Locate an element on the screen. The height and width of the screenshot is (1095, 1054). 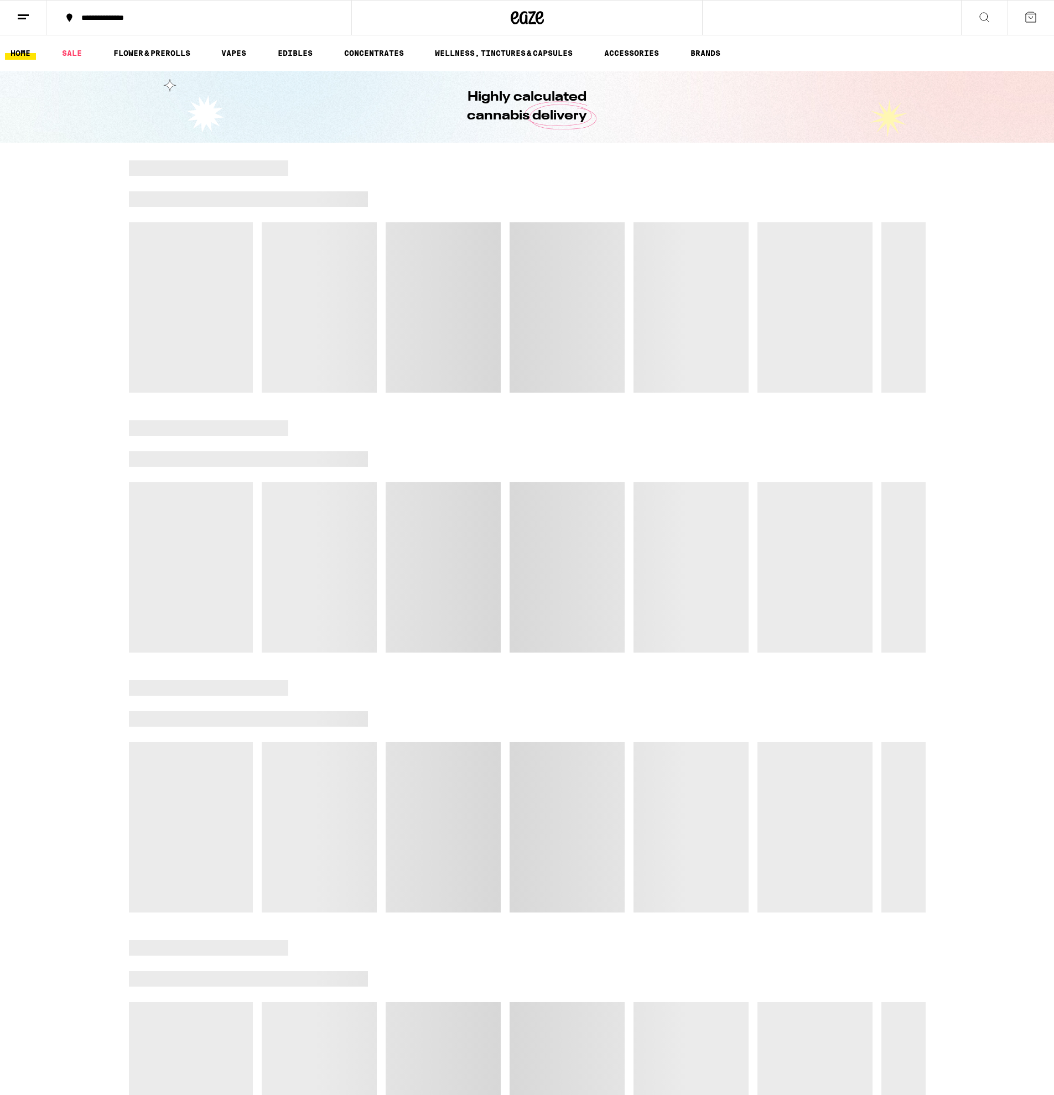
a: ACCESSORIES is located at coordinates (631, 53).